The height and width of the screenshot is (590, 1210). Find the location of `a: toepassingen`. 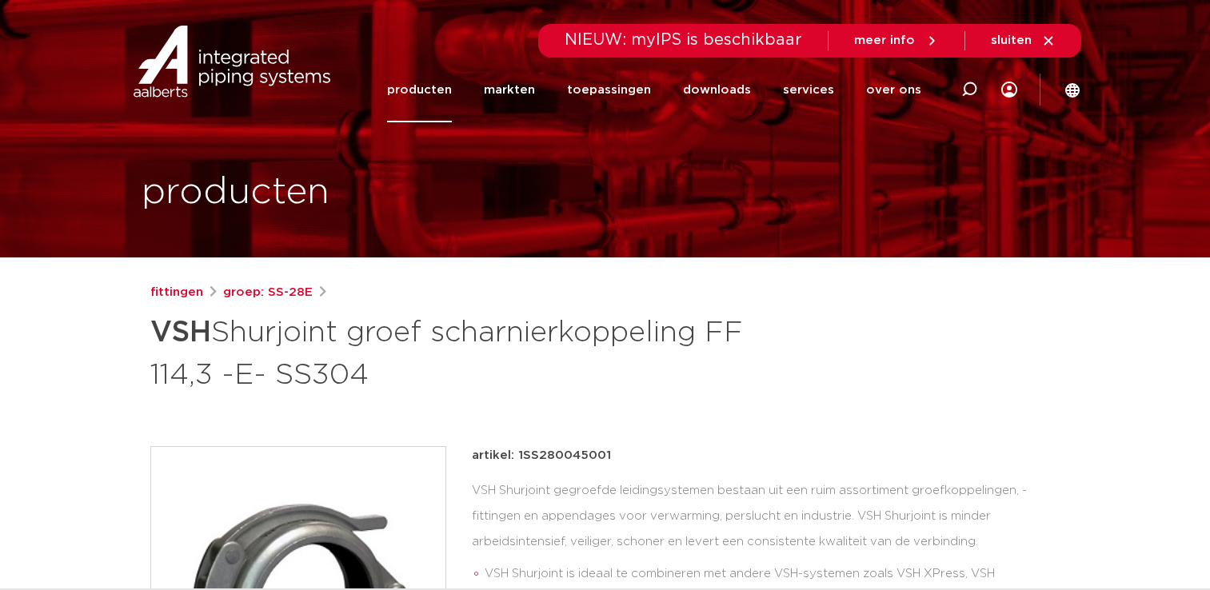

a: toepassingen is located at coordinates (609, 90).